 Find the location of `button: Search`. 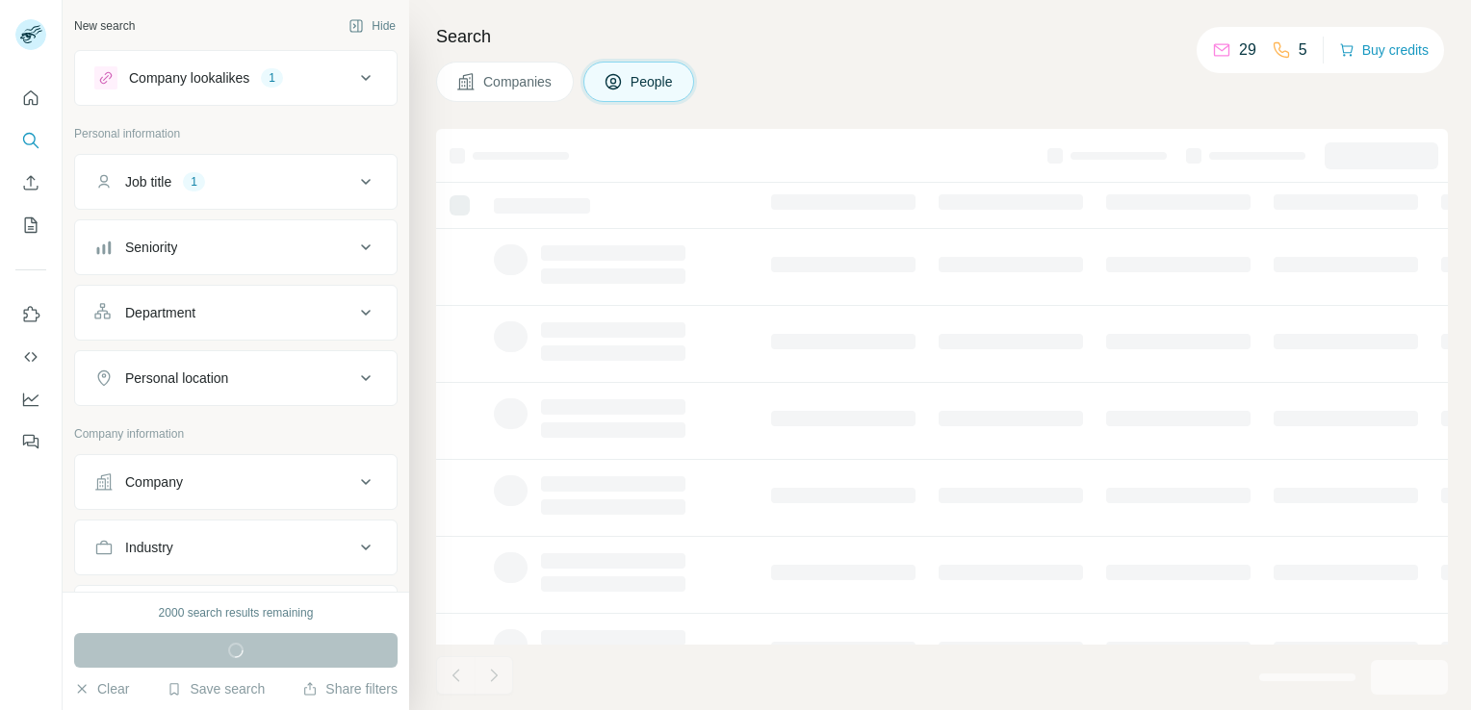

button: Search is located at coordinates (31, 141).